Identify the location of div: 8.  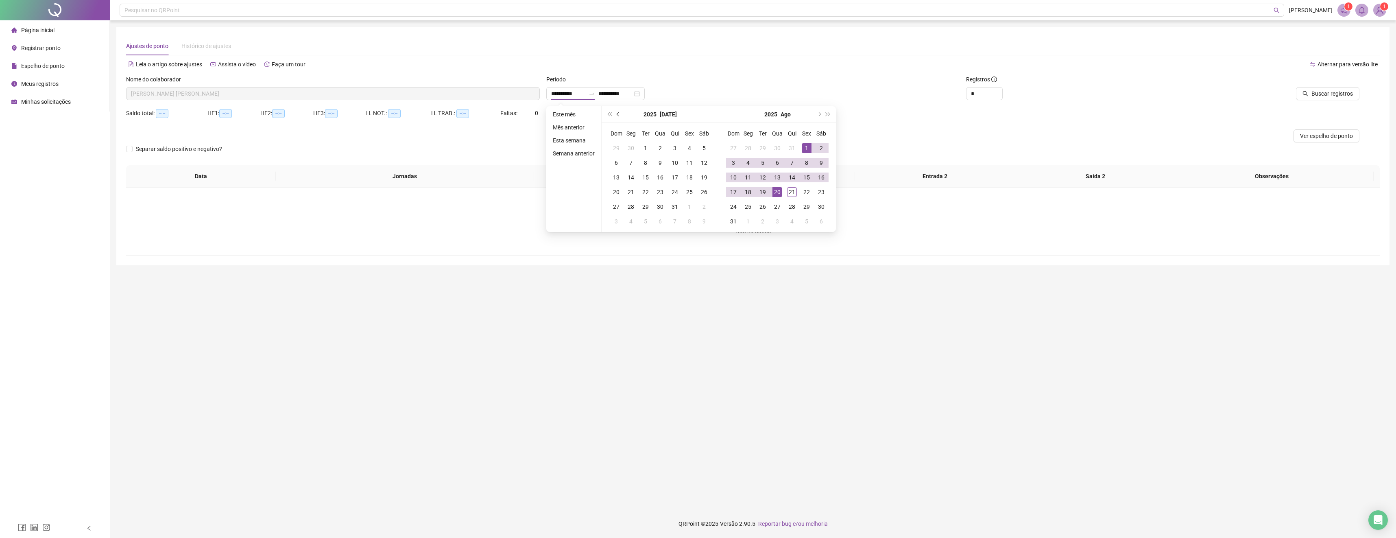
(690, 221).